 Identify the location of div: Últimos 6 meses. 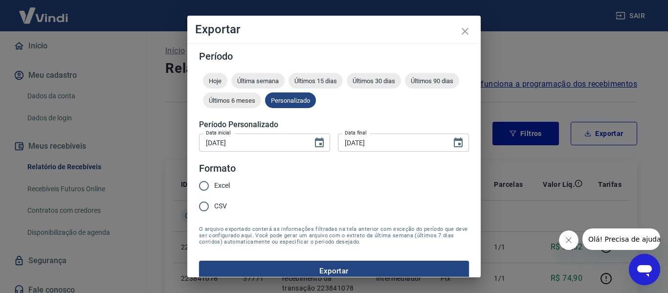
(232, 100).